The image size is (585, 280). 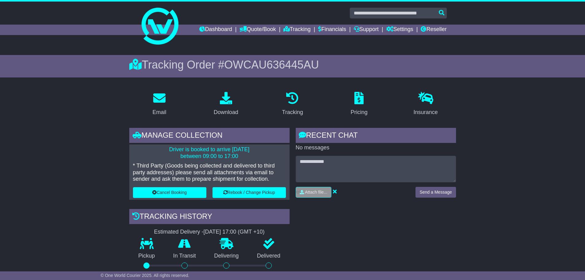 I want to click on button: Send a Message, so click(x=435, y=192).